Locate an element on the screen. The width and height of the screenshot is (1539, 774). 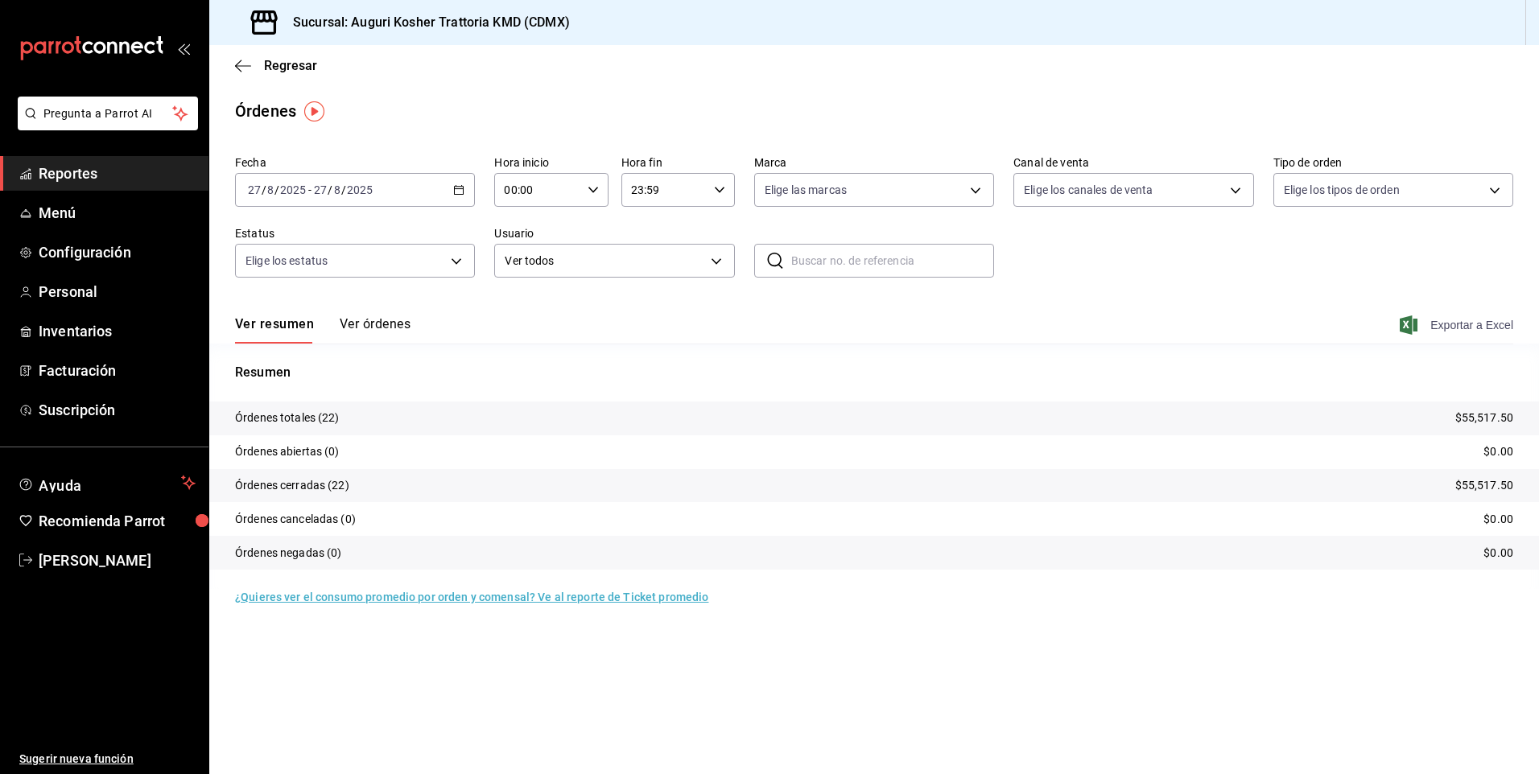
p: Órdenes negadas (0) is located at coordinates (288, 553).